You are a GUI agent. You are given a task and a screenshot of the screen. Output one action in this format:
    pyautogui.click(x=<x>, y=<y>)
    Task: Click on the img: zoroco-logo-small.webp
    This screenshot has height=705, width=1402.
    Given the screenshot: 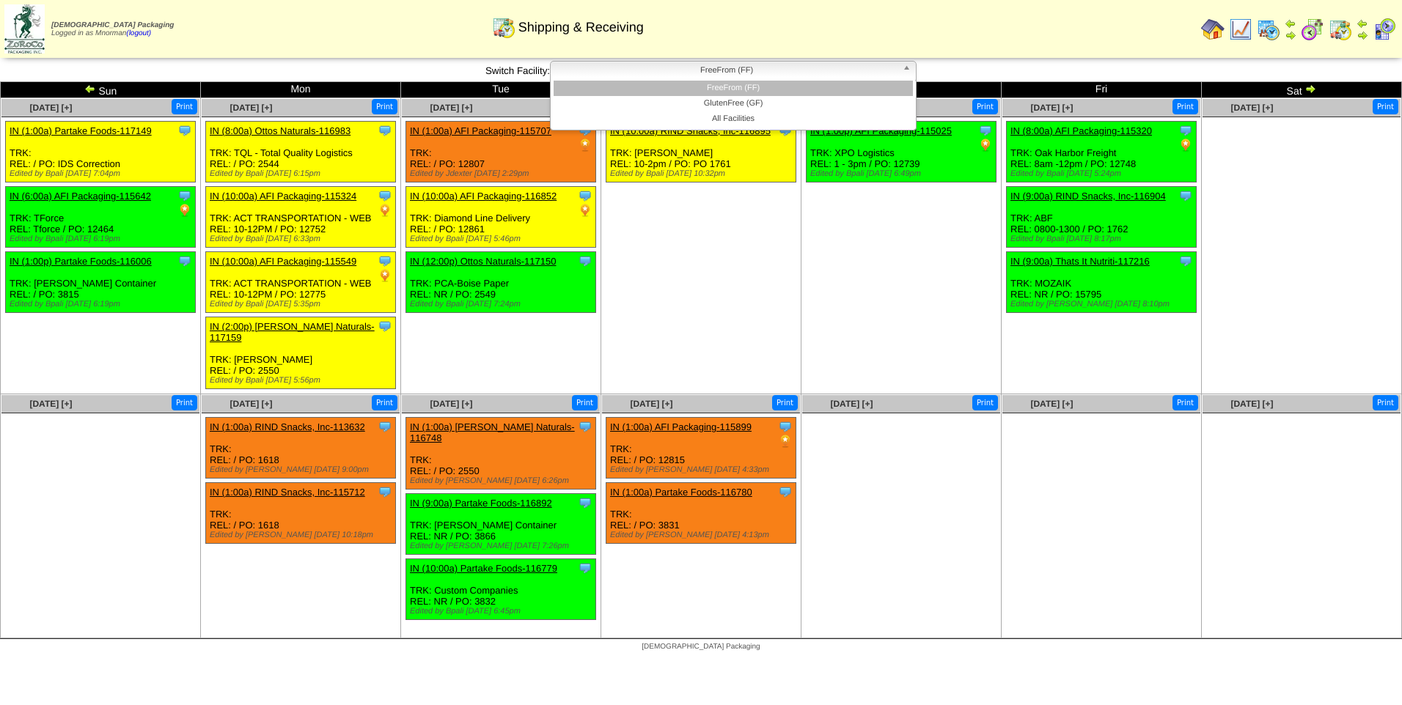 What is the action you would take?
    pyautogui.click(x=24, y=29)
    